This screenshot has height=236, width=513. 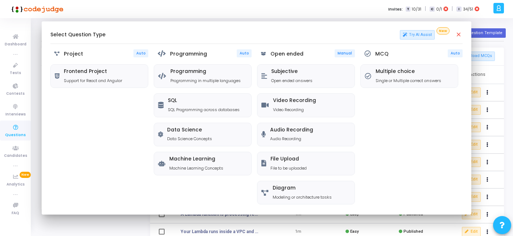 What do you see at coordinates (16, 114) in the screenshot?
I see `span: Interviews` at bounding box center [16, 114].